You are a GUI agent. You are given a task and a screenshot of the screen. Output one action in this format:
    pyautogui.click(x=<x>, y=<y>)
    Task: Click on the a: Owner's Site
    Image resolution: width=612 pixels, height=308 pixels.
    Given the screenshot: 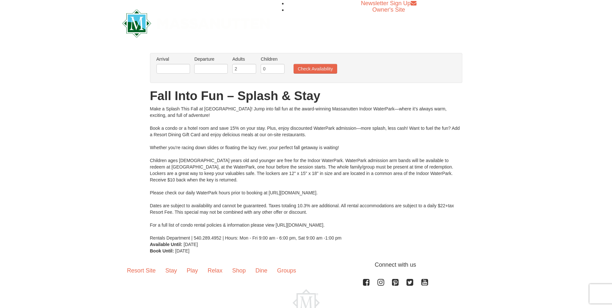 What is the action you would take?
    pyautogui.click(x=388, y=10)
    